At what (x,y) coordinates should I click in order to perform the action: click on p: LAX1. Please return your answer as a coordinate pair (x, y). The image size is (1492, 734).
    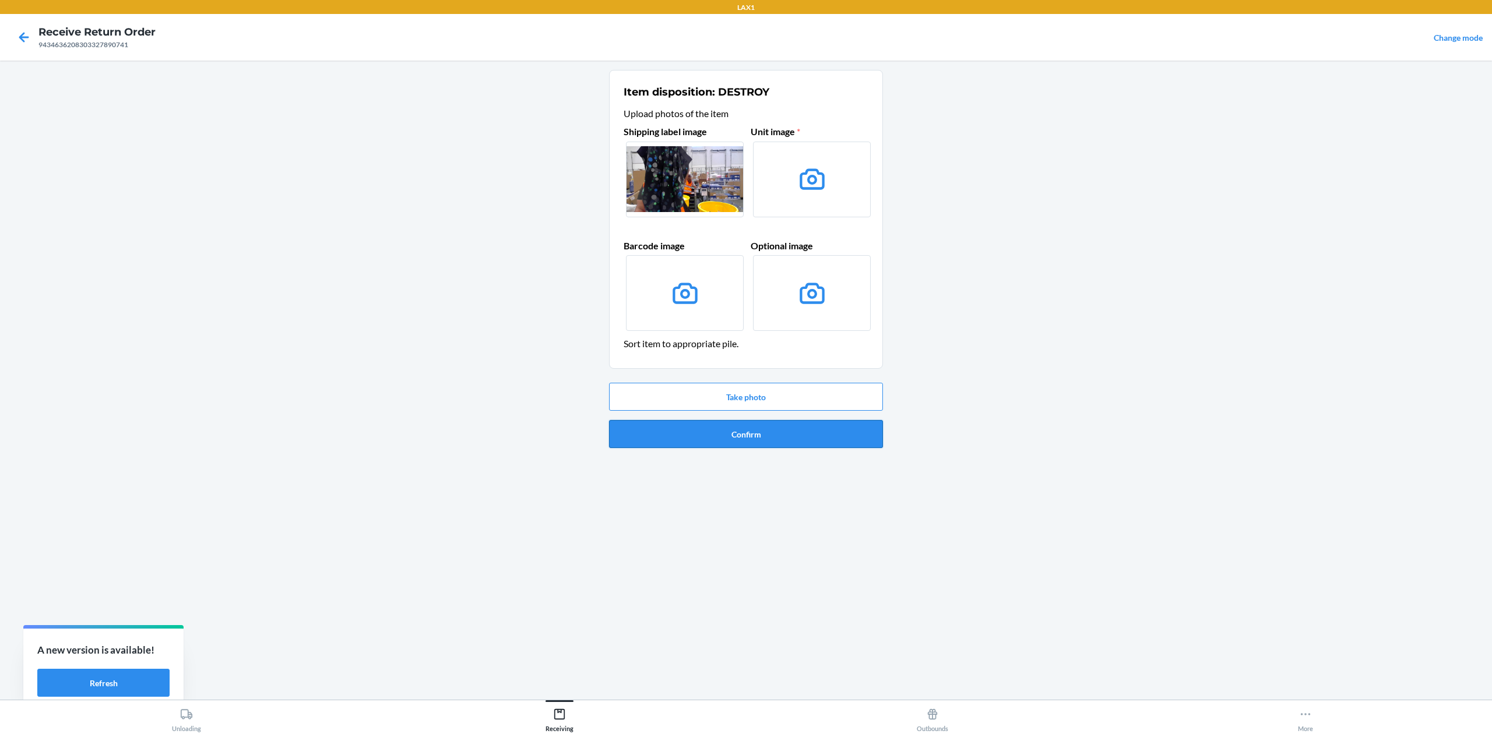
    Looking at the image, I should click on (746, 8).